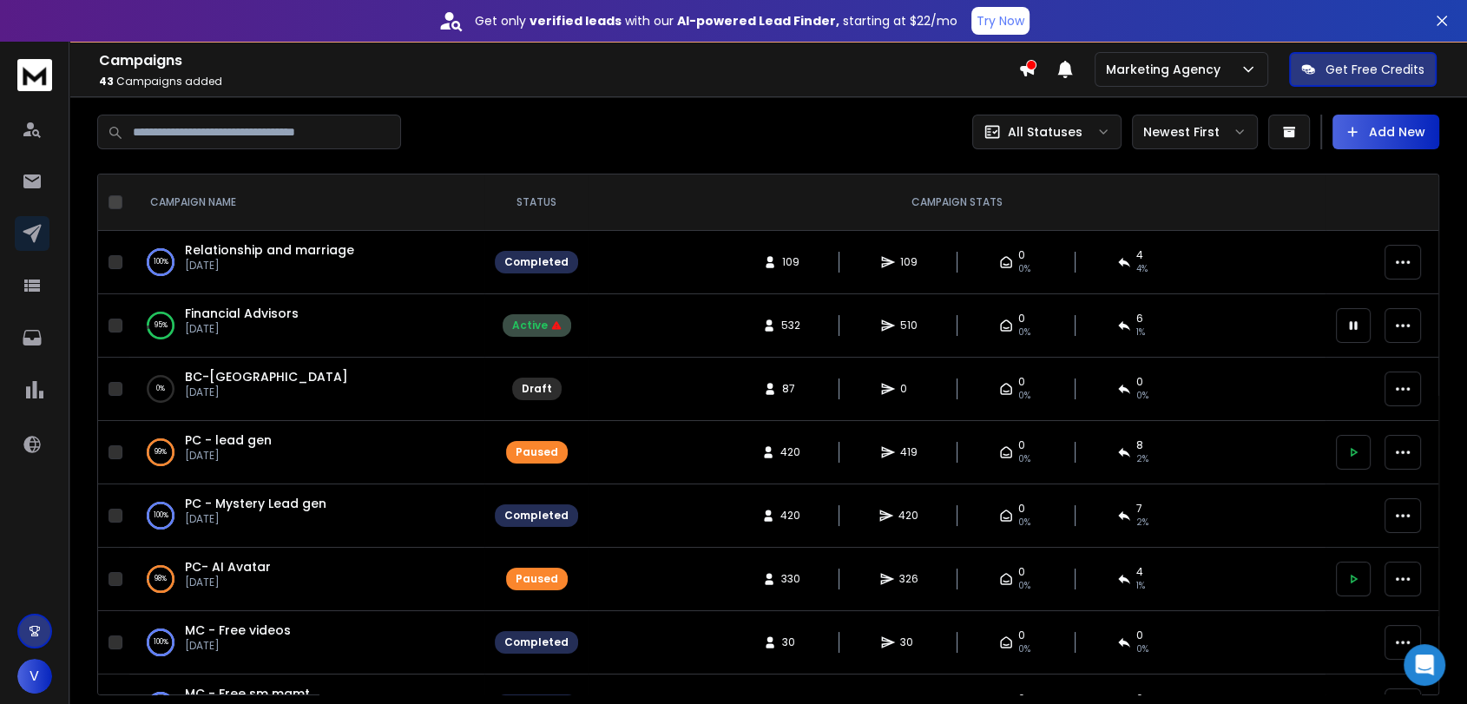 The width and height of the screenshot is (1467, 704). What do you see at coordinates (1363, 69) in the screenshot?
I see `button: Get Free Credits` at bounding box center [1363, 69].